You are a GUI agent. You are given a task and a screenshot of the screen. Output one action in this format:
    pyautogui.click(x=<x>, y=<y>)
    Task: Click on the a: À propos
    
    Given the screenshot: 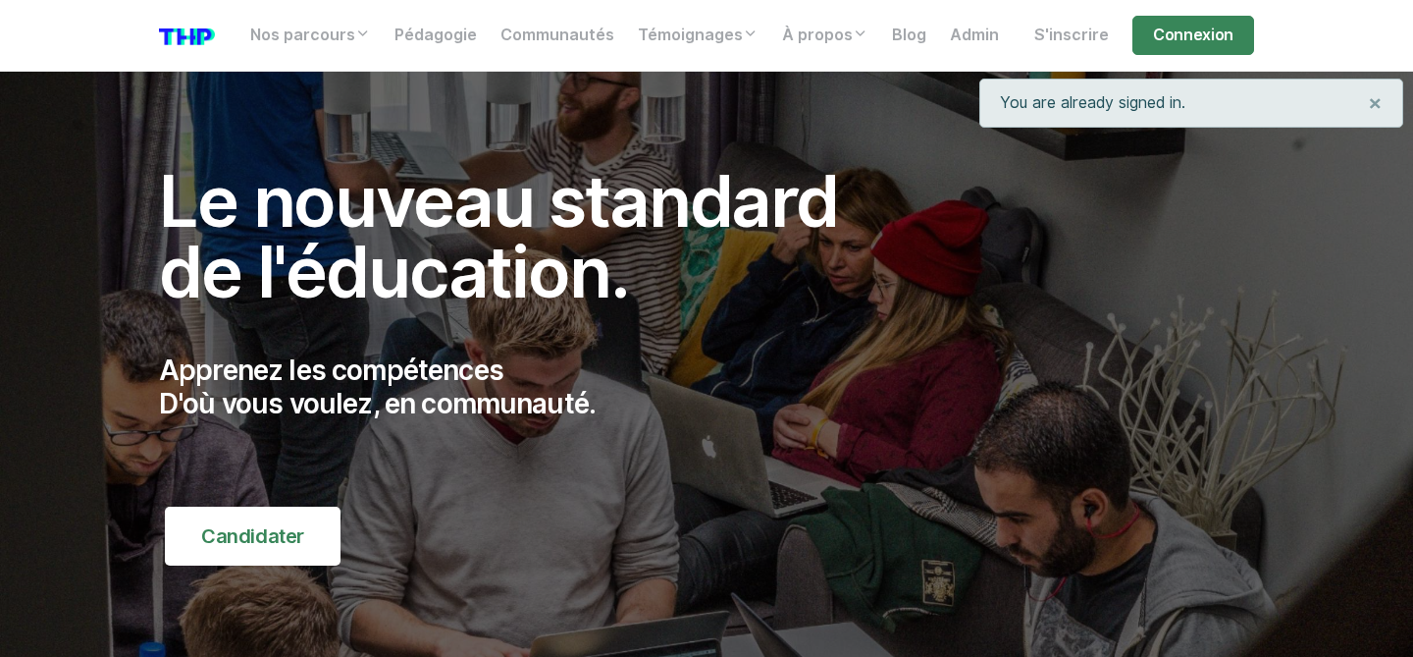 What is the action you would take?
    pyautogui.click(x=826, y=35)
    